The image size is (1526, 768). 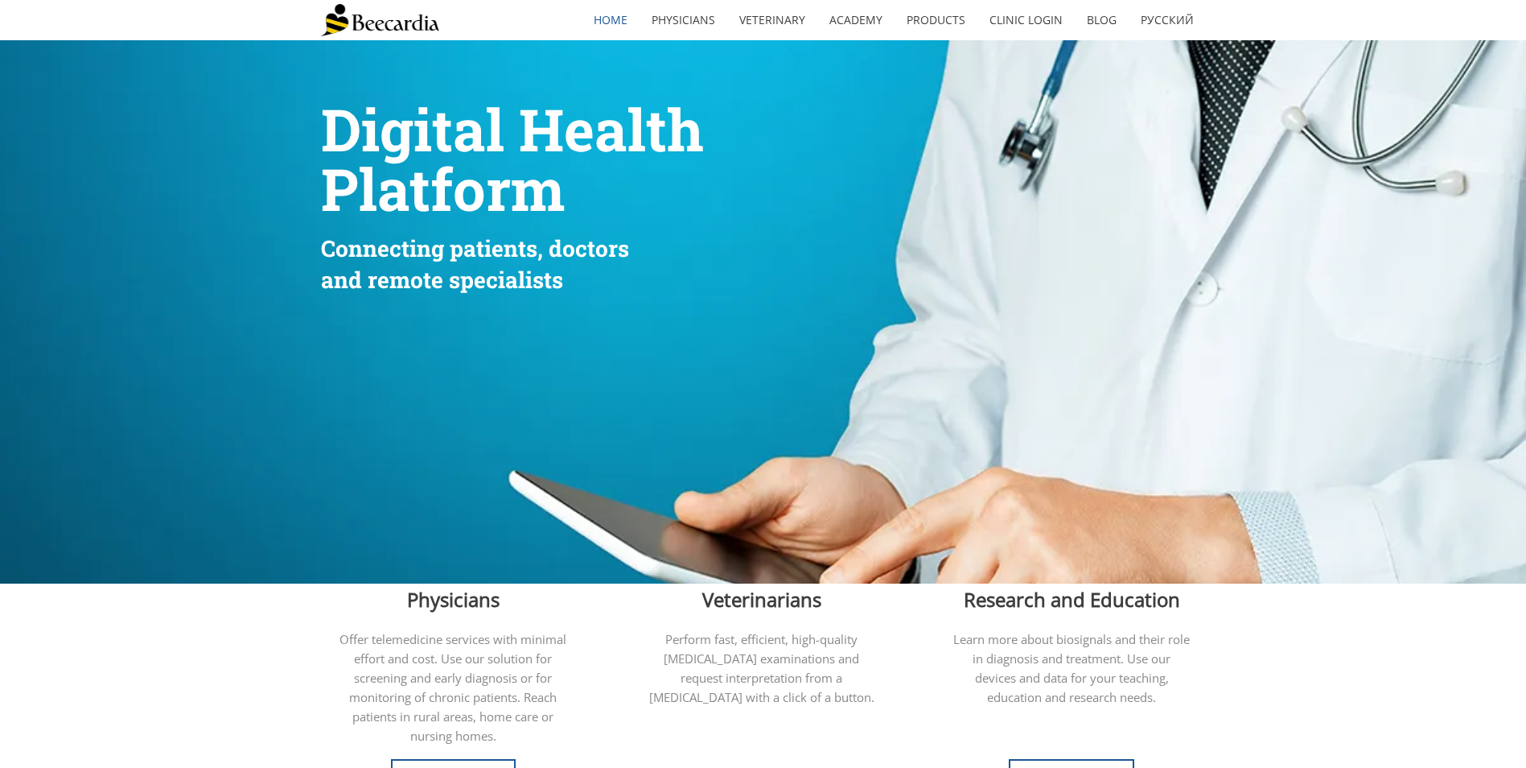 What do you see at coordinates (762, 599) in the screenshot?
I see `span: Veterinarians` at bounding box center [762, 599].